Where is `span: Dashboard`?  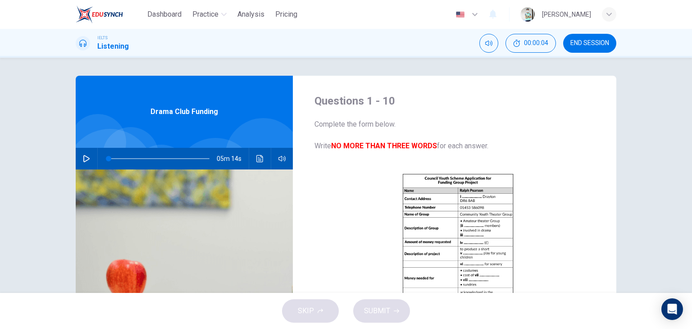 span: Dashboard is located at coordinates (164, 14).